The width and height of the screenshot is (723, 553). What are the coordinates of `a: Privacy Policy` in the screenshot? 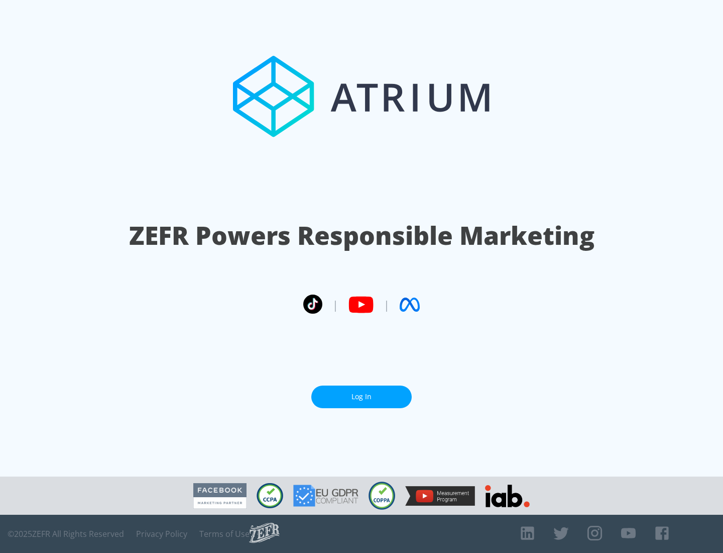 It's located at (162, 533).